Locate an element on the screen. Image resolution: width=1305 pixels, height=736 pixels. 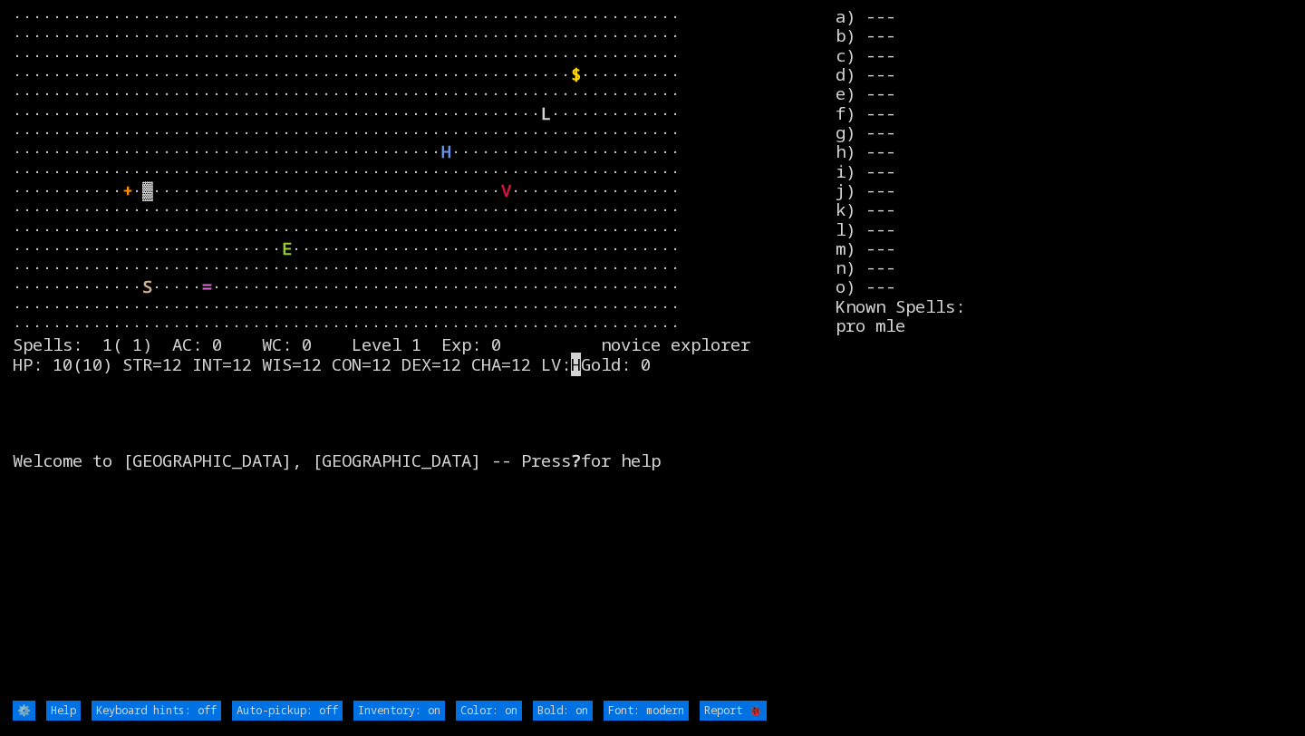
font: S is located at coordinates (147, 286).